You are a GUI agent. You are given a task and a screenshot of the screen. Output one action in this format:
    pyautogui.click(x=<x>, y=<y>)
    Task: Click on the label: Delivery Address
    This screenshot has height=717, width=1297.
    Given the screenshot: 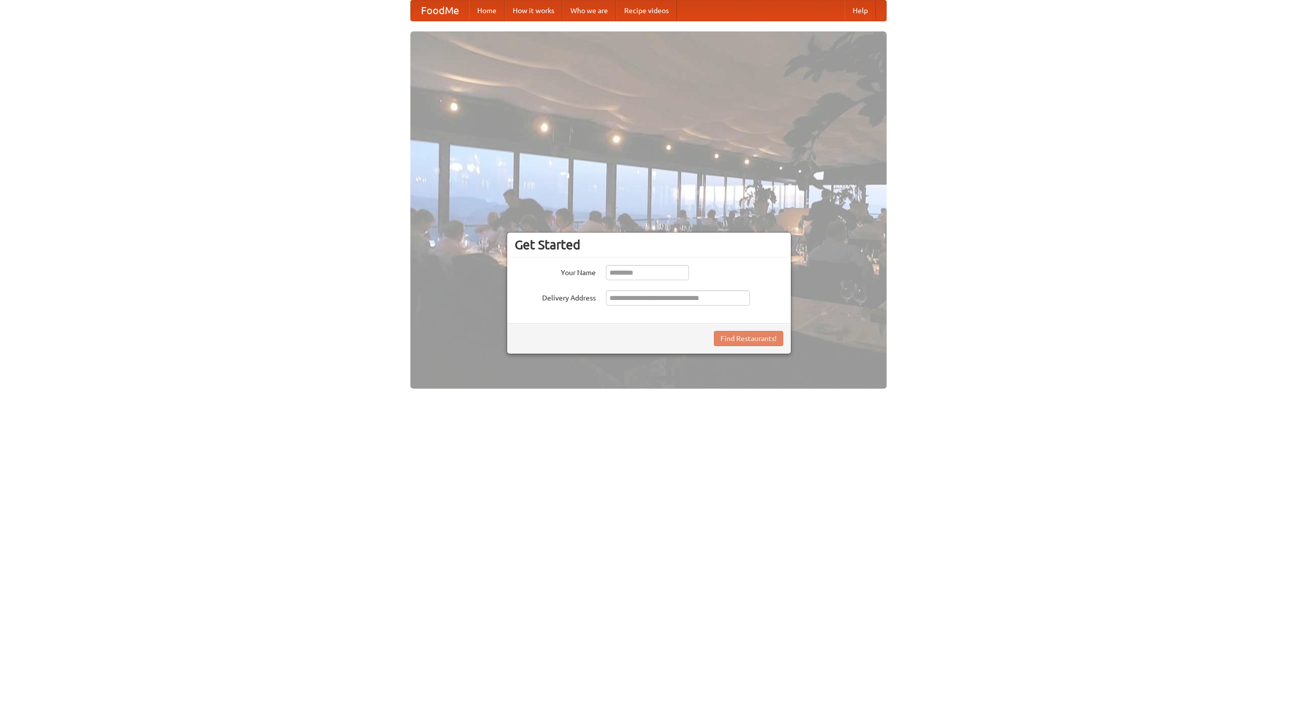 What is the action you would take?
    pyautogui.click(x=555, y=296)
    